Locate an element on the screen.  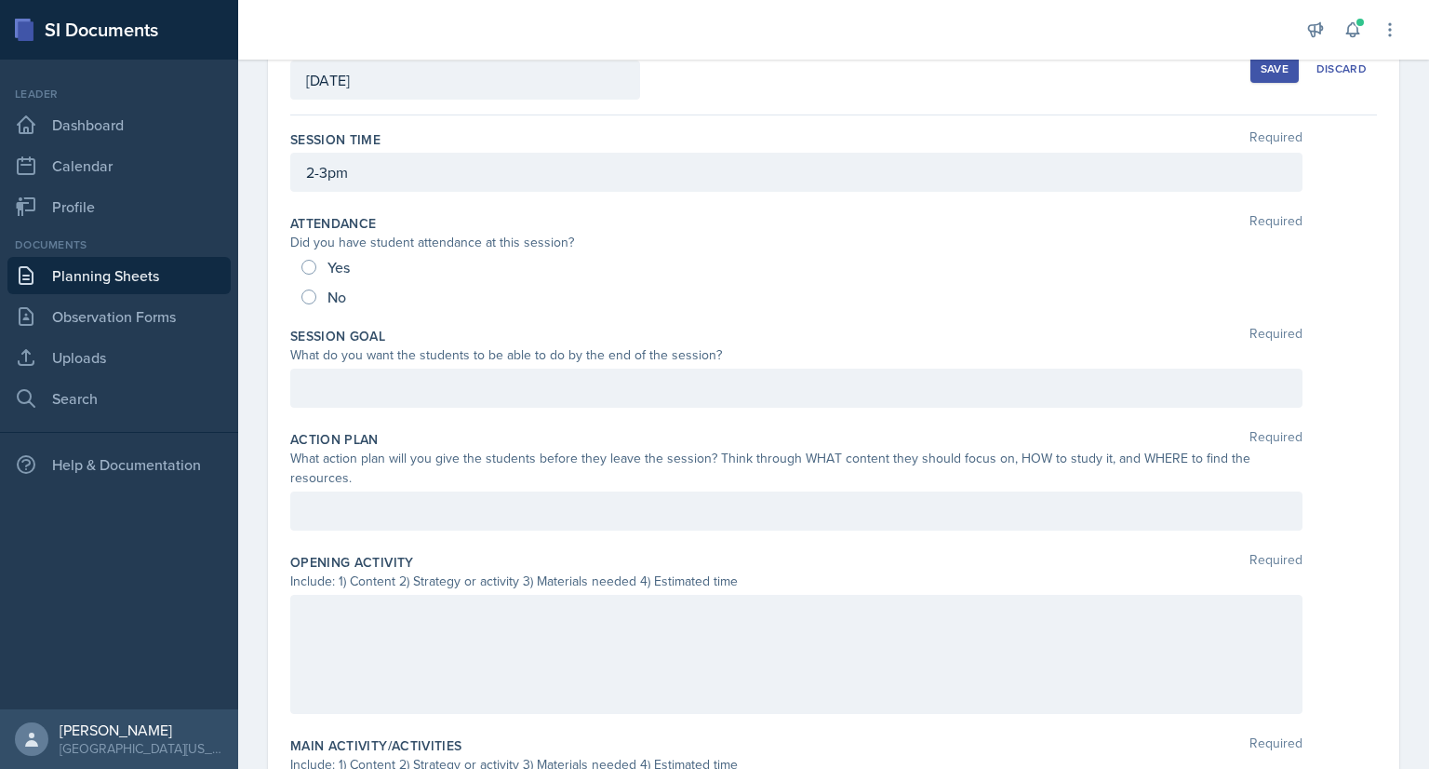
label: Attendance is located at coordinates (333, 223).